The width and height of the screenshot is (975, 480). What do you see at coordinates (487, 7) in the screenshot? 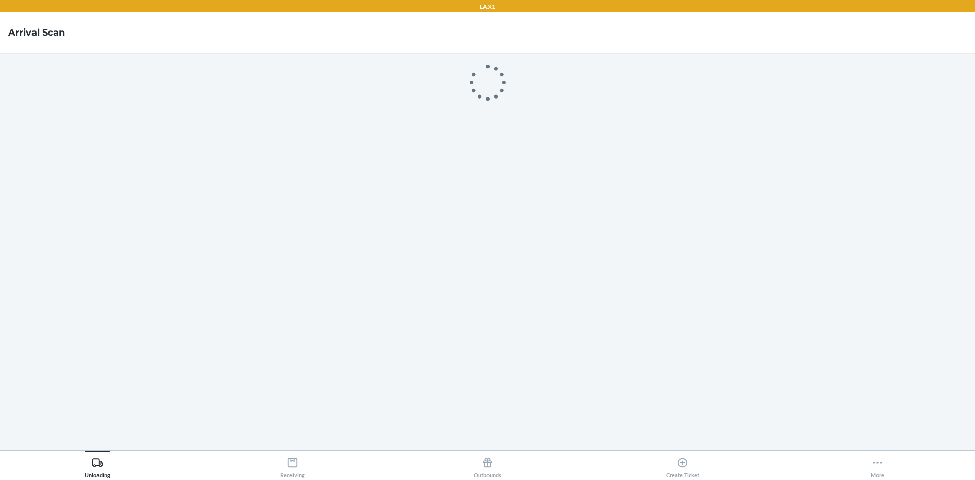
I see `p: LAX1` at bounding box center [487, 7].